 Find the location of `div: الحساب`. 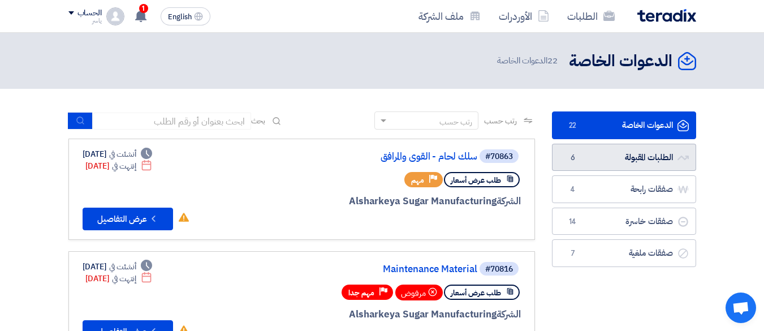

div: الحساب is located at coordinates (89, 13).